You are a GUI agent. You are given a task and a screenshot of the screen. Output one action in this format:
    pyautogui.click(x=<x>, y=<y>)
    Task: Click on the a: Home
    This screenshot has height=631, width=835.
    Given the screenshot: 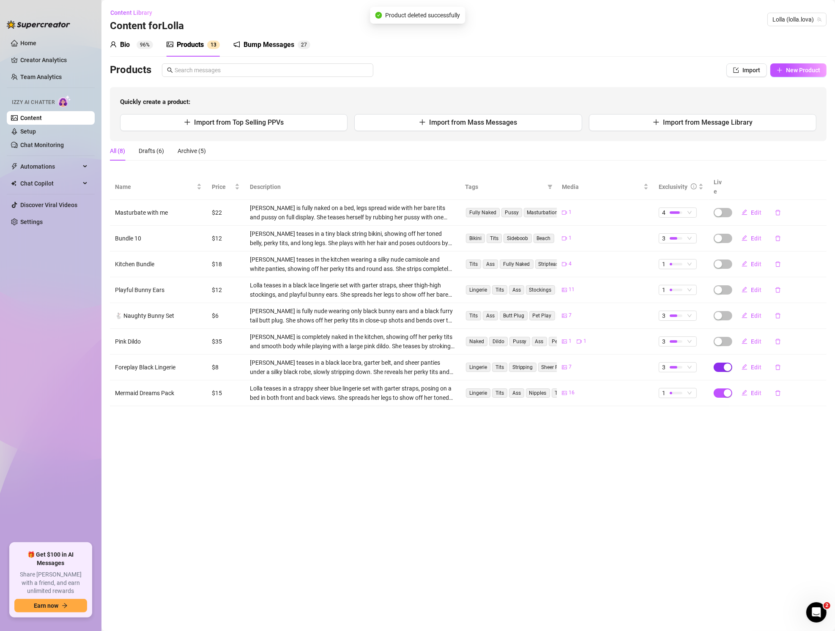 What is the action you would take?
    pyautogui.click(x=28, y=43)
    